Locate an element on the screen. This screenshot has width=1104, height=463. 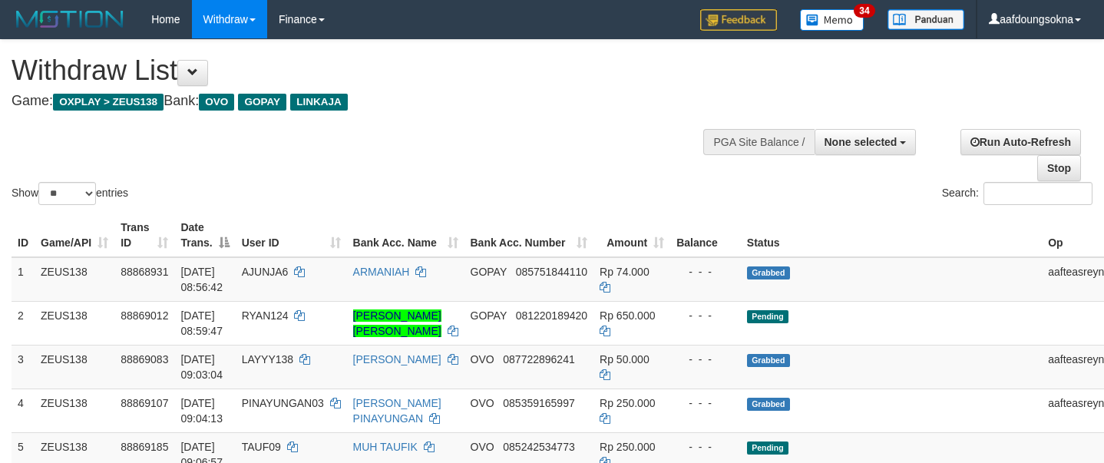
th: Bank Acc. Name: activate to sort column ascending is located at coordinates (405, 235).